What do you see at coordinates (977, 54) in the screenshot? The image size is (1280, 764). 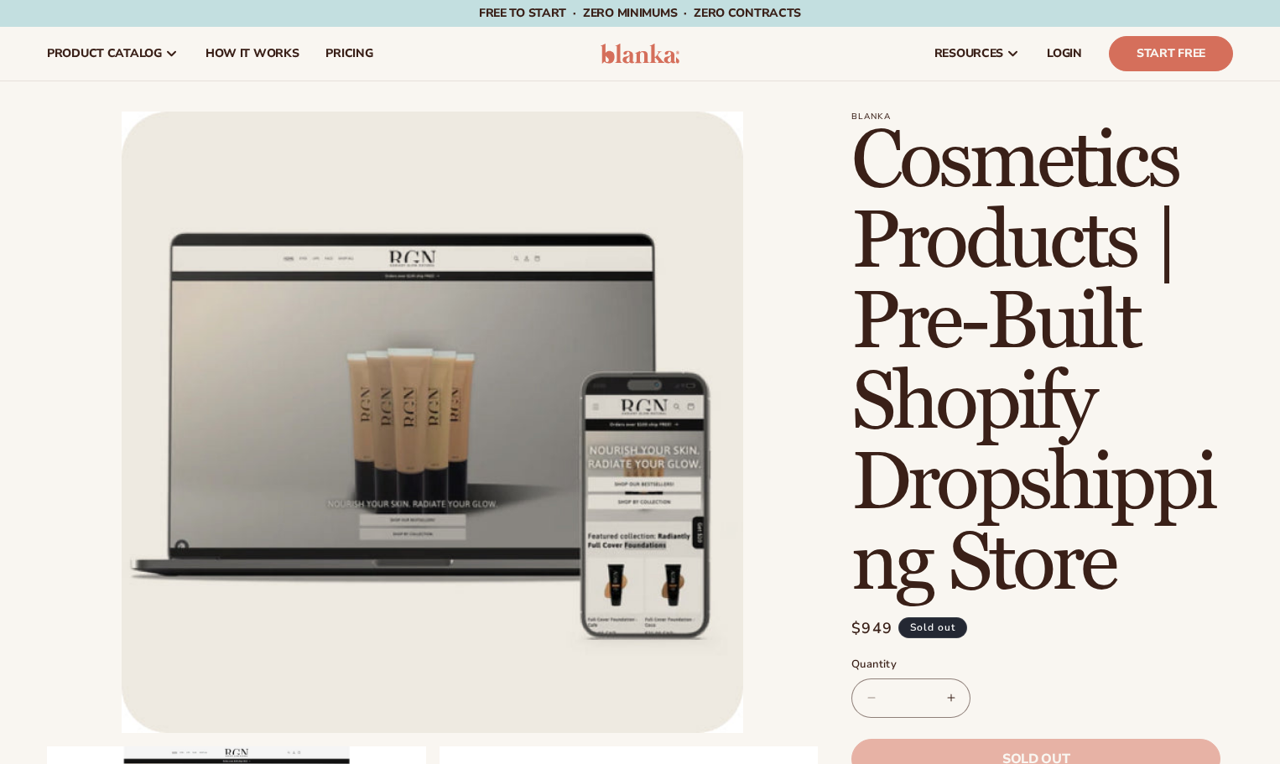 I see `a: resources` at bounding box center [977, 54].